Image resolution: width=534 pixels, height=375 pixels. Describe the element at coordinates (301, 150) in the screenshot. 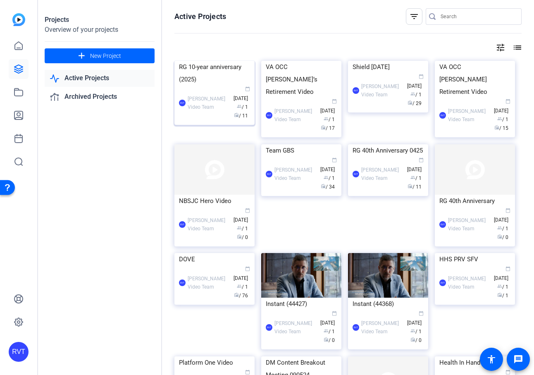

I see `div: Team GBS` at that location.